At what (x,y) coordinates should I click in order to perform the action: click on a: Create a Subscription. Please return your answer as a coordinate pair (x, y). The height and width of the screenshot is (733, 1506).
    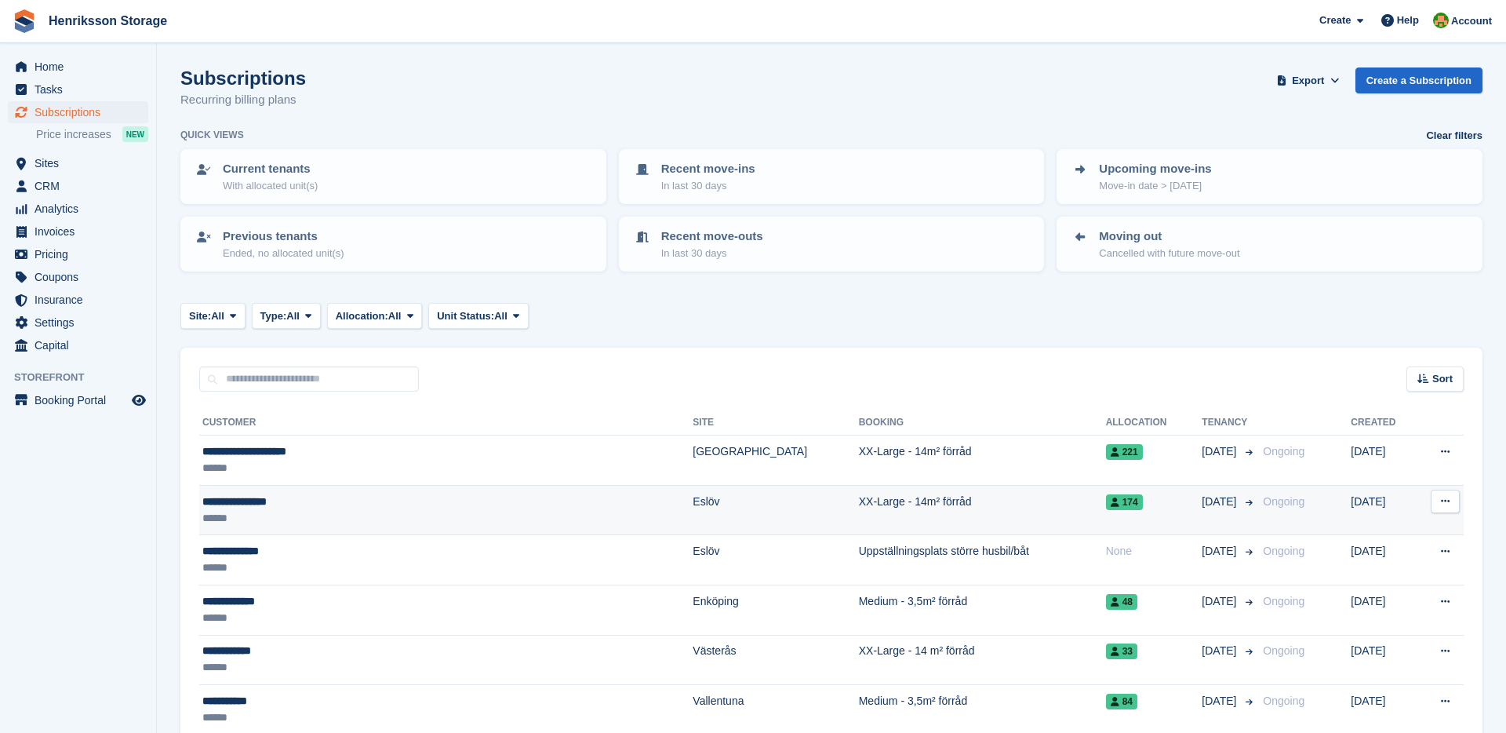
    Looking at the image, I should click on (1419, 80).